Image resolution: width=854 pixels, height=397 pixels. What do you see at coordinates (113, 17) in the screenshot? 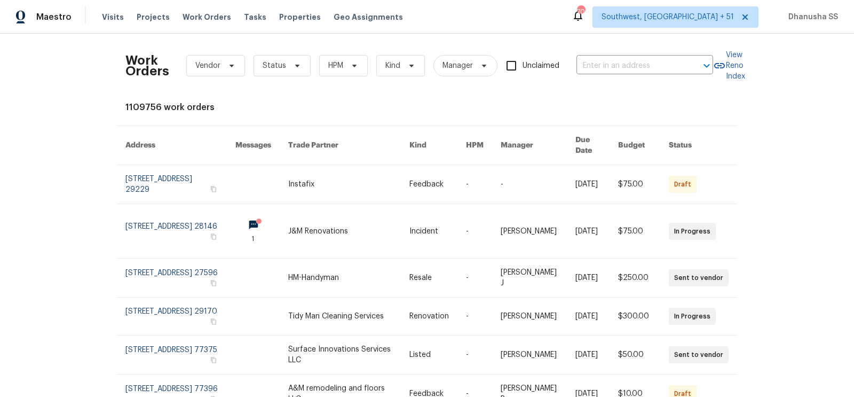
I see `span: Visits` at bounding box center [113, 17].